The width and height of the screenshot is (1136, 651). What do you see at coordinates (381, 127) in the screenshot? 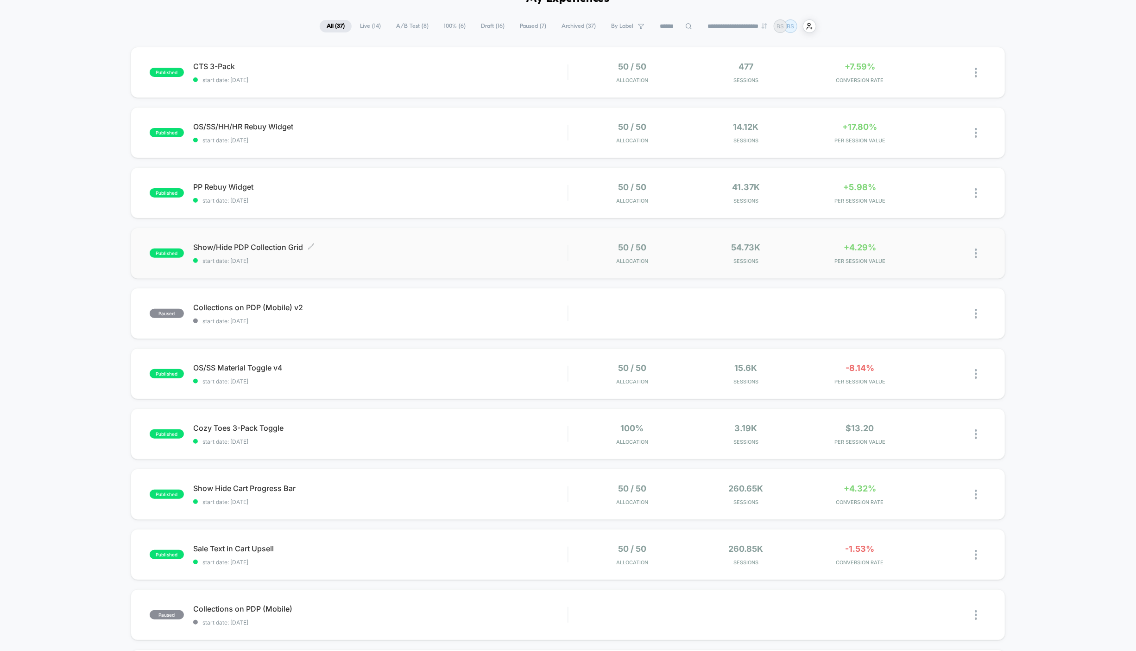
I see `span: OS/SS/HH/HR Rebuy Widget` at bounding box center [381, 127].